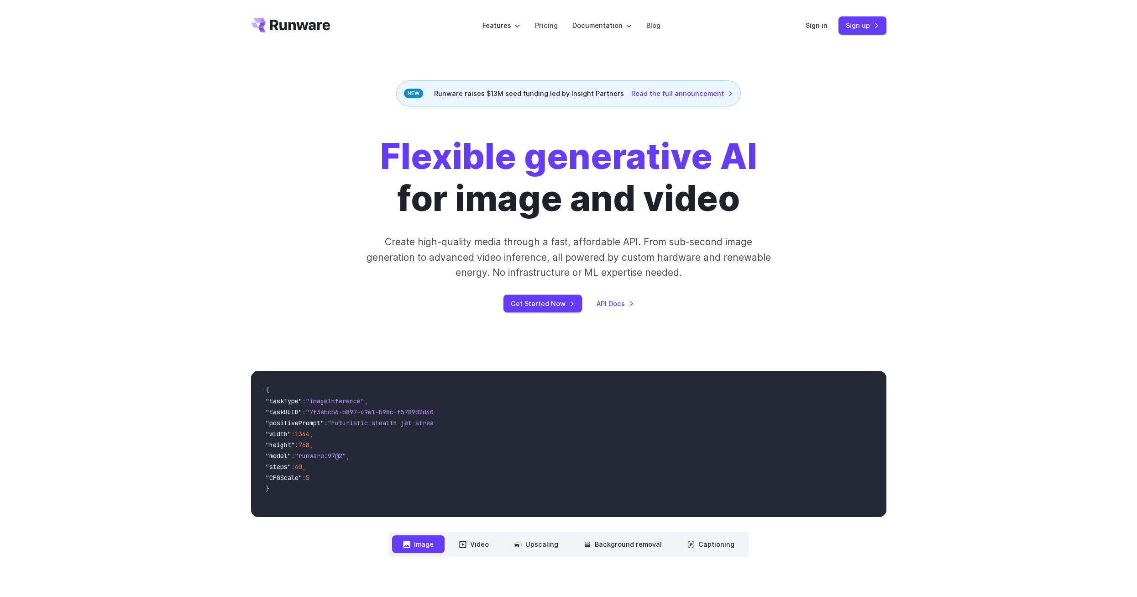 This screenshot has height=597, width=1137. I want to click on a: Go to /, so click(291, 25).